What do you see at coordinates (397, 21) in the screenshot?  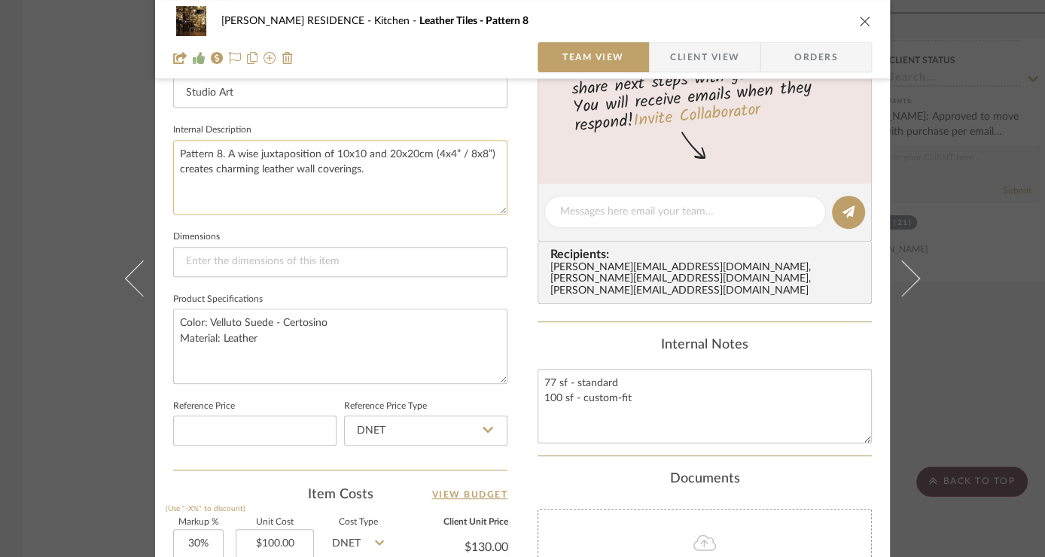 I see `span: Kitchen` at bounding box center [397, 21].